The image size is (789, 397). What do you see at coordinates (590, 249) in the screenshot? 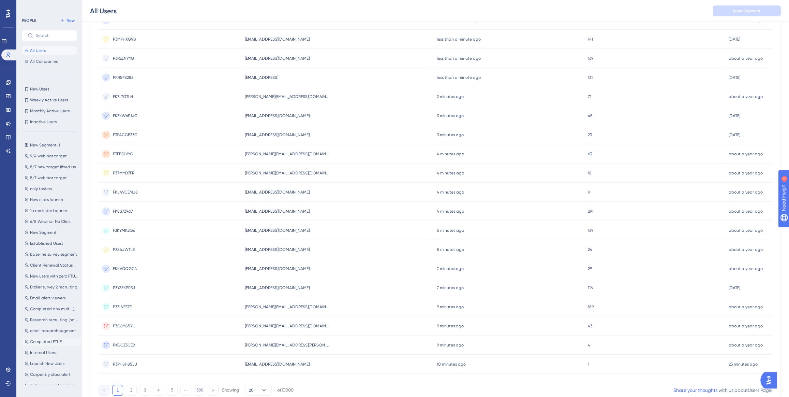
I see `span: 24` at bounding box center [590, 249].